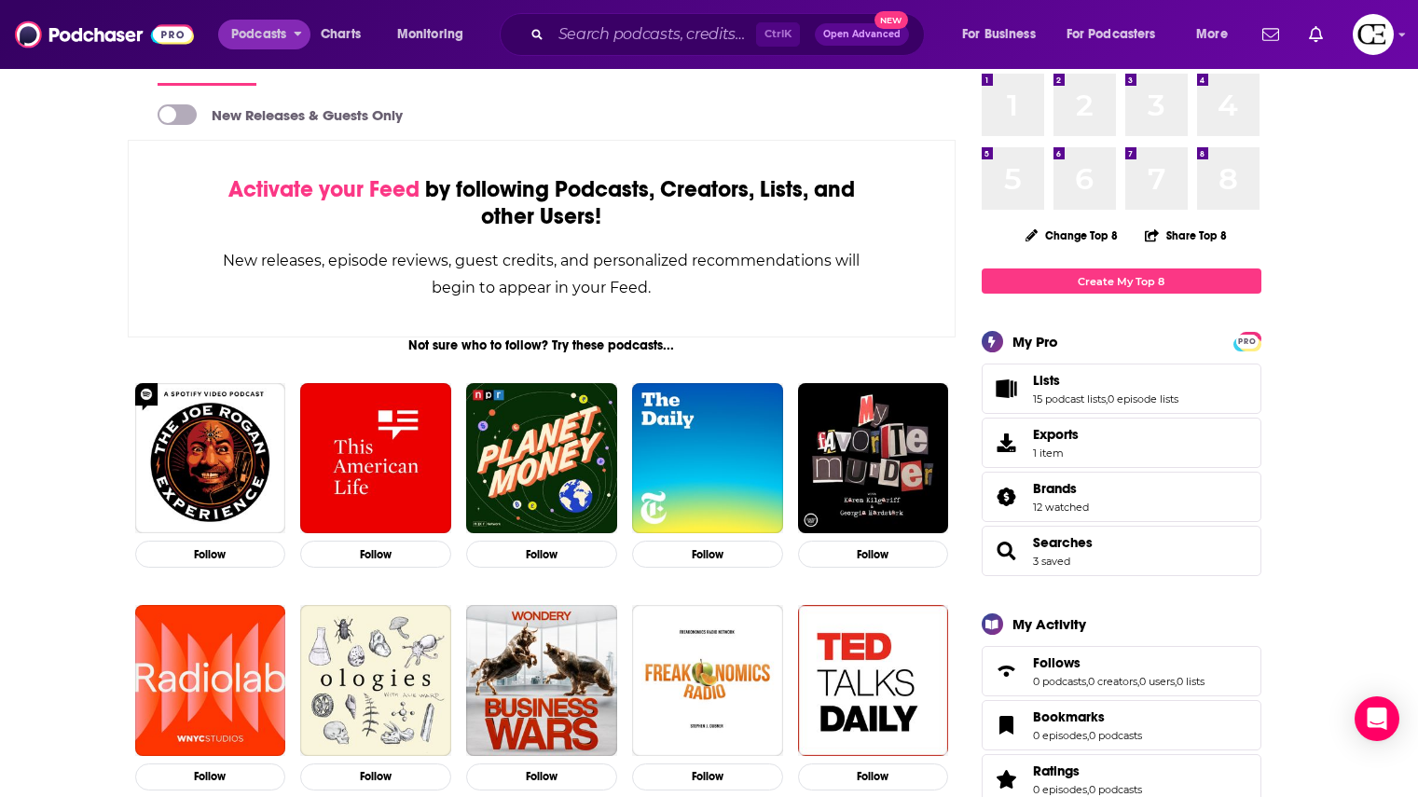 The height and width of the screenshot is (797, 1418). What do you see at coordinates (1061, 507) in the screenshot?
I see `a: 12 watched` at bounding box center [1061, 507].